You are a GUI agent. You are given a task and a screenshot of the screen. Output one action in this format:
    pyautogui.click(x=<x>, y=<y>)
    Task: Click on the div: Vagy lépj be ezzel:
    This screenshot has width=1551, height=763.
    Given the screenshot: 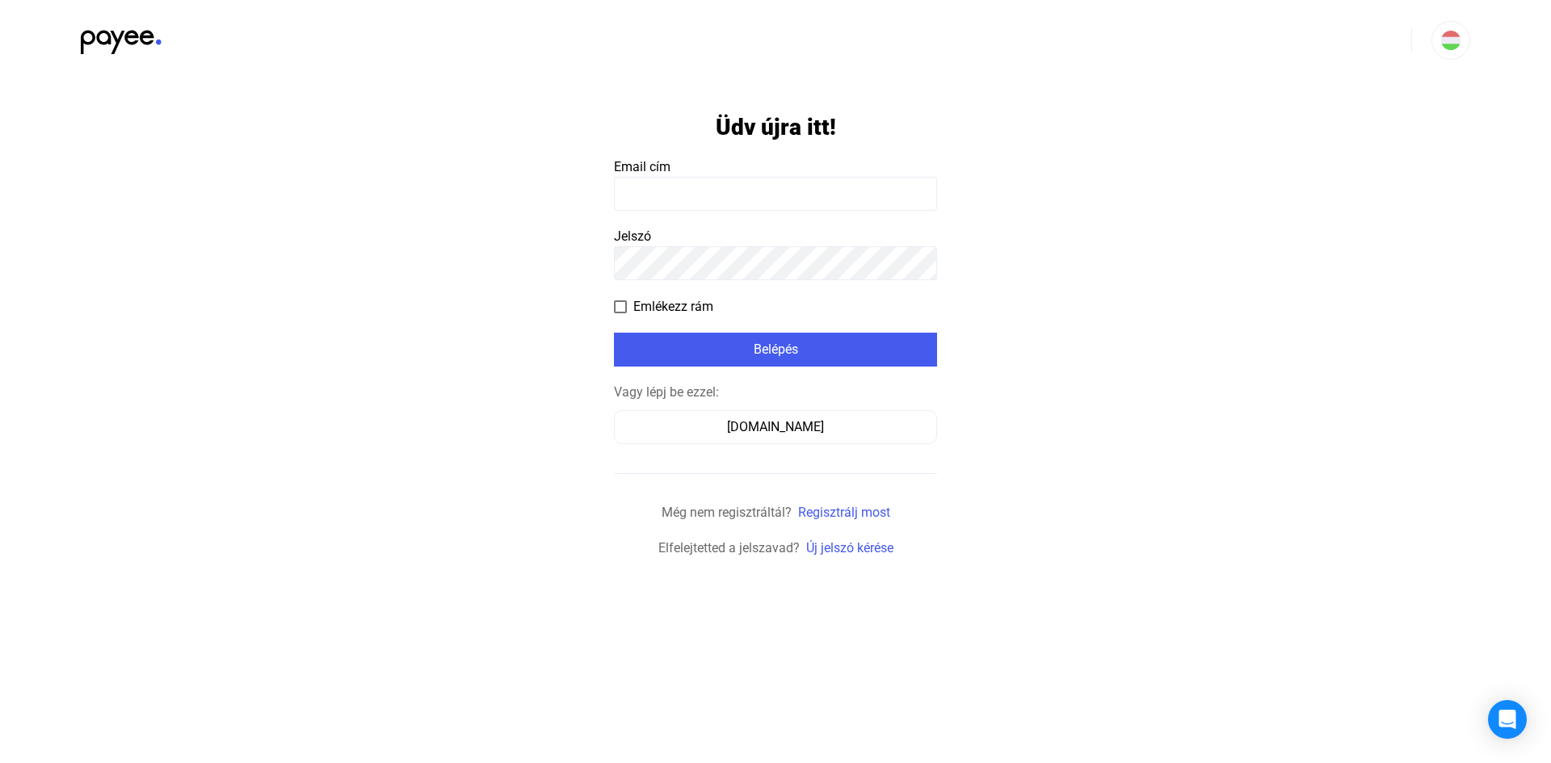 What is the action you would take?
    pyautogui.click(x=775, y=392)
    